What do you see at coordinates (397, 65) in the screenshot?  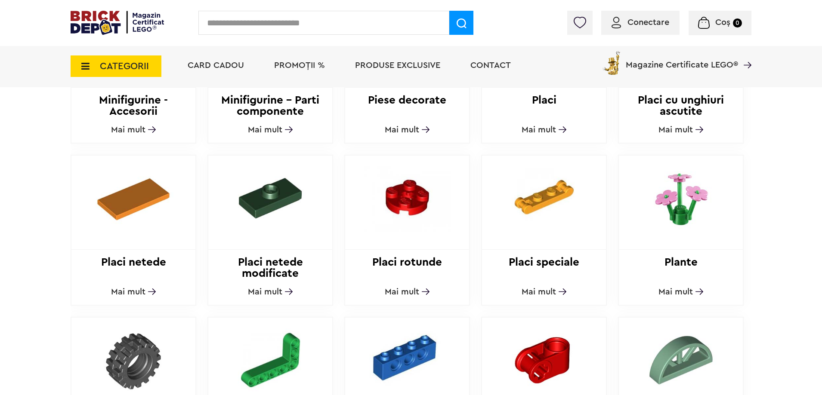 I see `span: Produse exclusive` at bounding box center [397, 65].